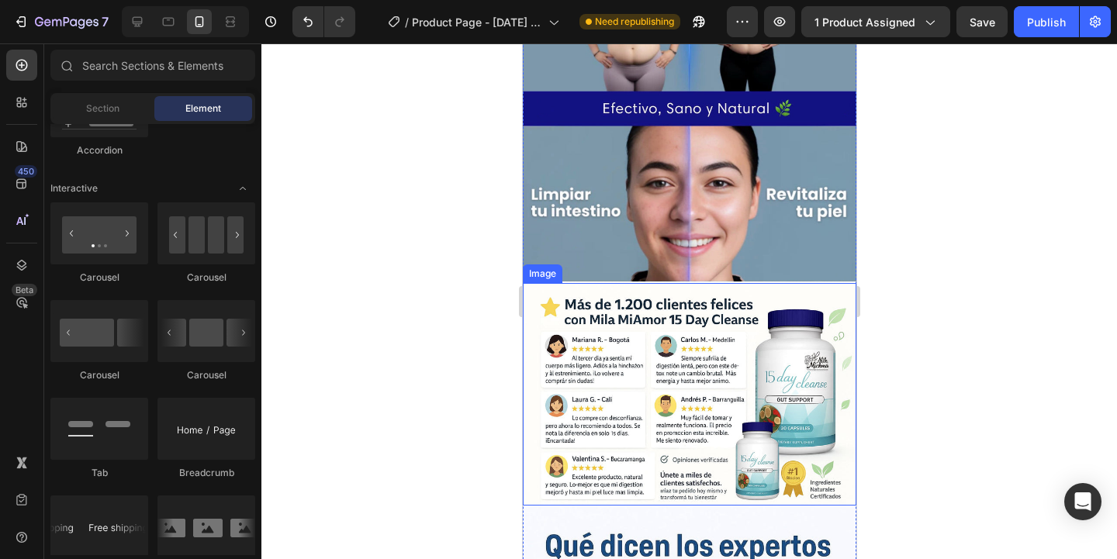 The image size is (1117, 559). What do you see at coordinates (982, 22) in the screenshot?
I see `span: Save` at bounding box center [982, 22].